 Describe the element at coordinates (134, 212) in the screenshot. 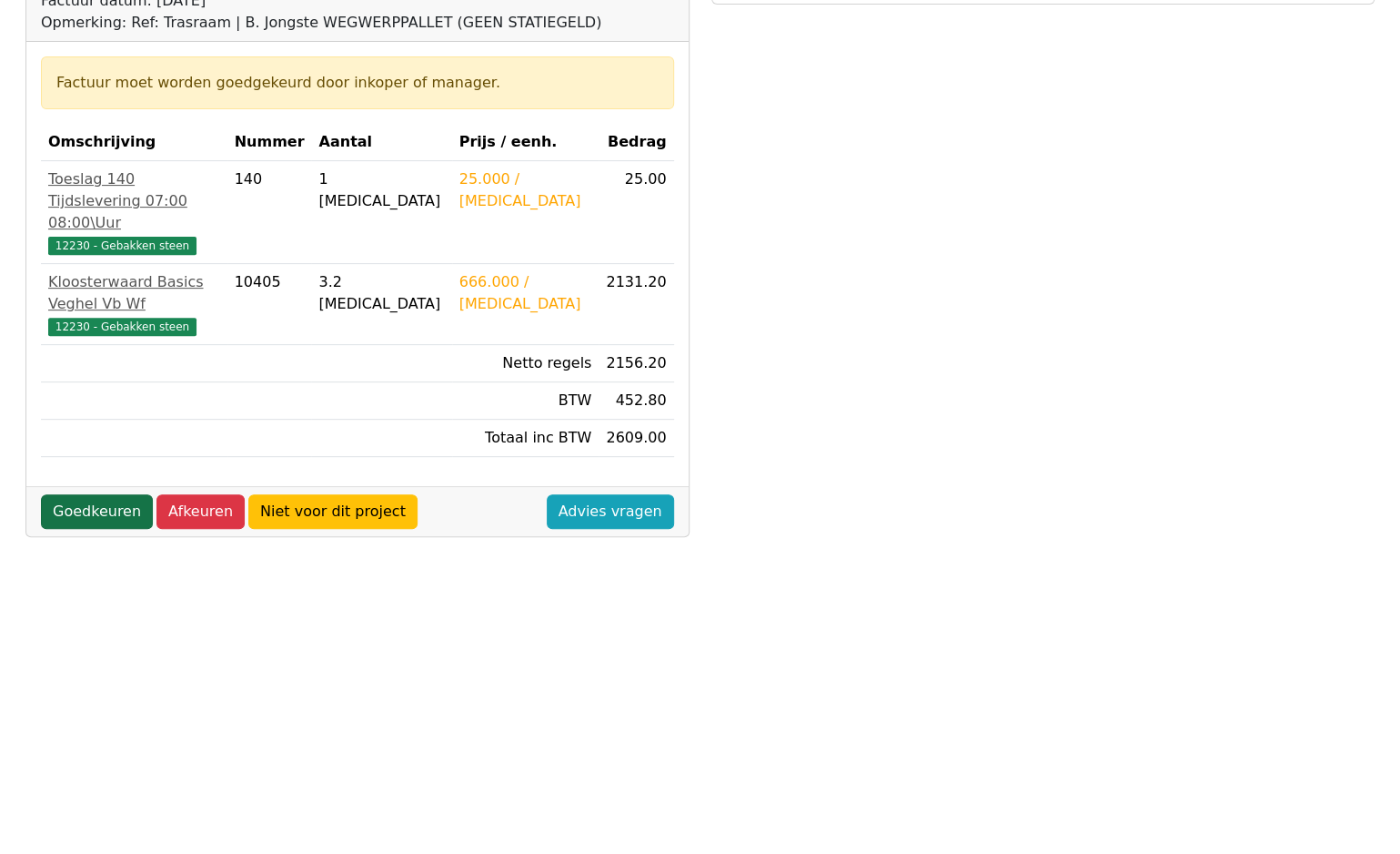

I see `a: Toeslag 140 Tijdslevering 07:00 08:00\Uur12230 - Gebakken steen` at that location.